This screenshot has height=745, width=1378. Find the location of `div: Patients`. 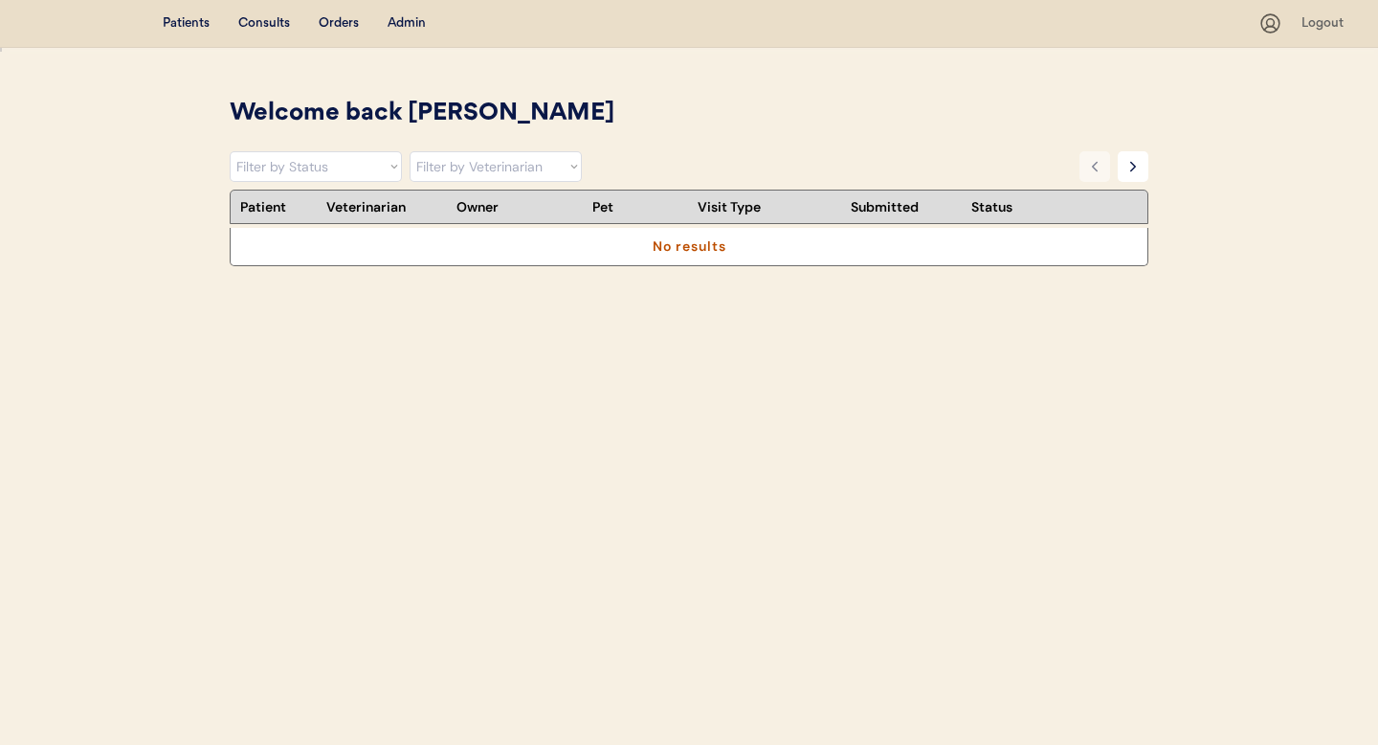

div: Patients is located at coordinates (186, 24).